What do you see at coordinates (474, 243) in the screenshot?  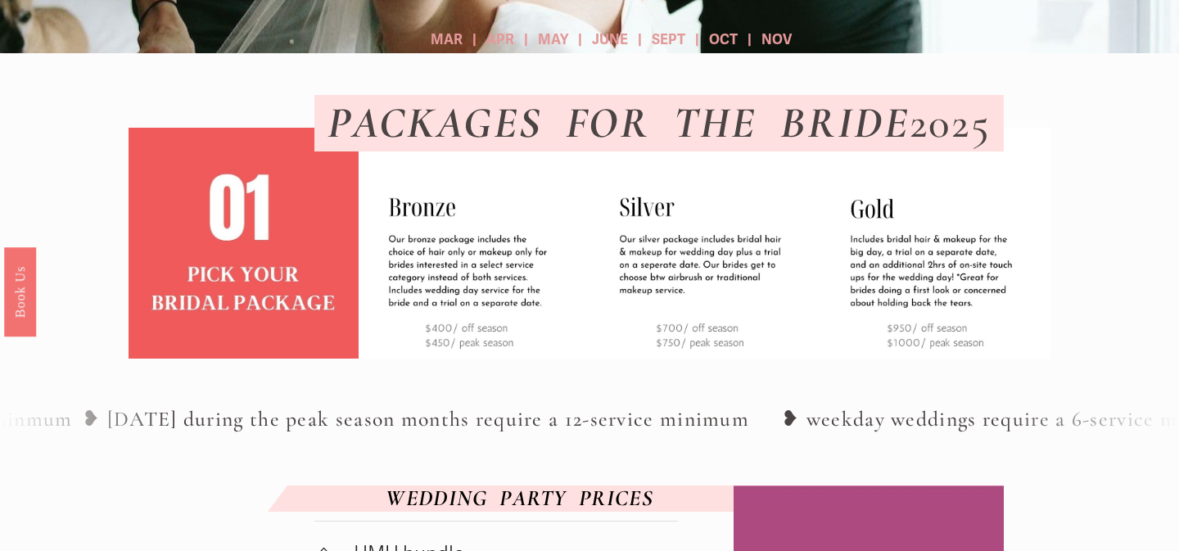 I see `img: 3.jpg` at bounding box center [474, 243].